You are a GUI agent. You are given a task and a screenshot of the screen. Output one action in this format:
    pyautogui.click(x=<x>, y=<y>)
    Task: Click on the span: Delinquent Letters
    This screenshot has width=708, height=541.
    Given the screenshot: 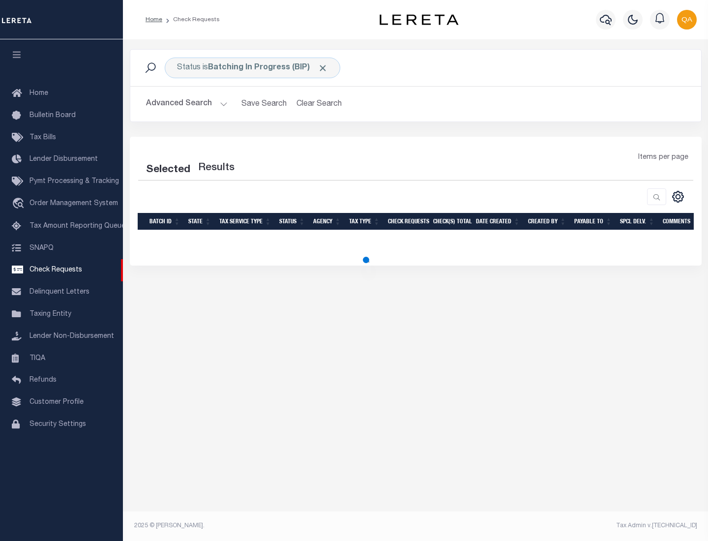 What is the action you would take?
    pyautogui.click(x=60, y=292)
    